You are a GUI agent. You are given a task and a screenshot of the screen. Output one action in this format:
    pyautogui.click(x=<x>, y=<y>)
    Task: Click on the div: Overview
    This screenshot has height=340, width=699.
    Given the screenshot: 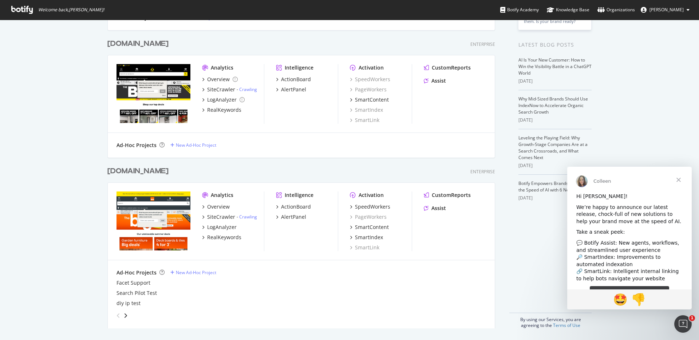 What is the action you would take?
    pyautogui.click(x=218, y=207)
    